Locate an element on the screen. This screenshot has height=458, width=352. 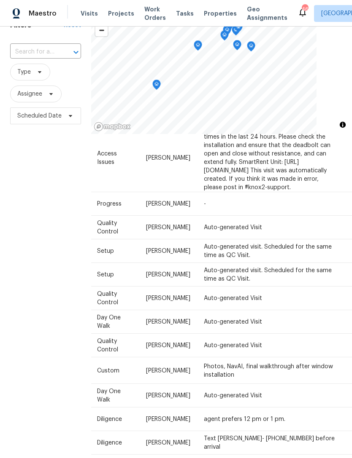
span: Projects is located at coordinates (121, 13).